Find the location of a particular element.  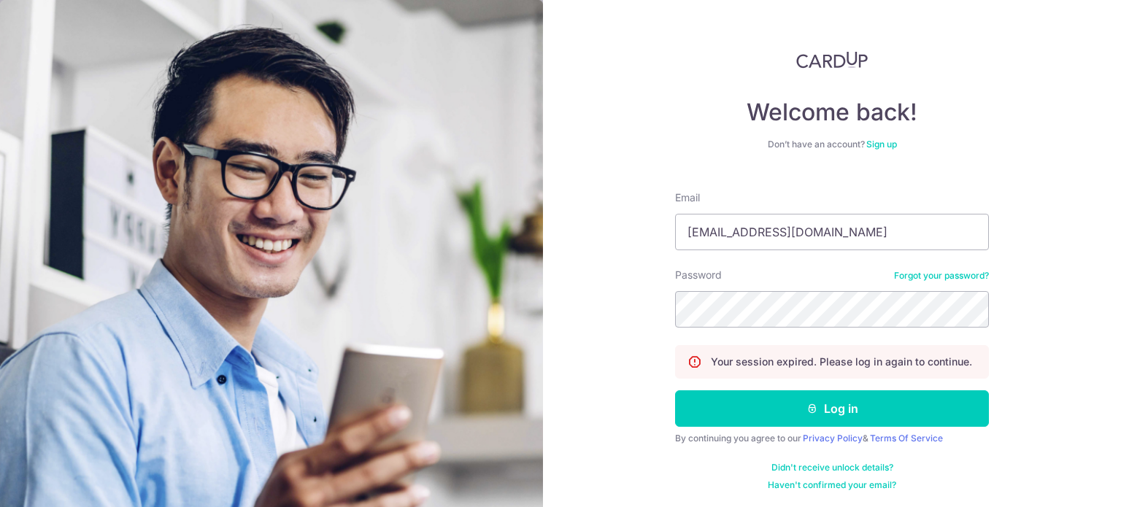

label: Email is located at coordinates (687, 198).